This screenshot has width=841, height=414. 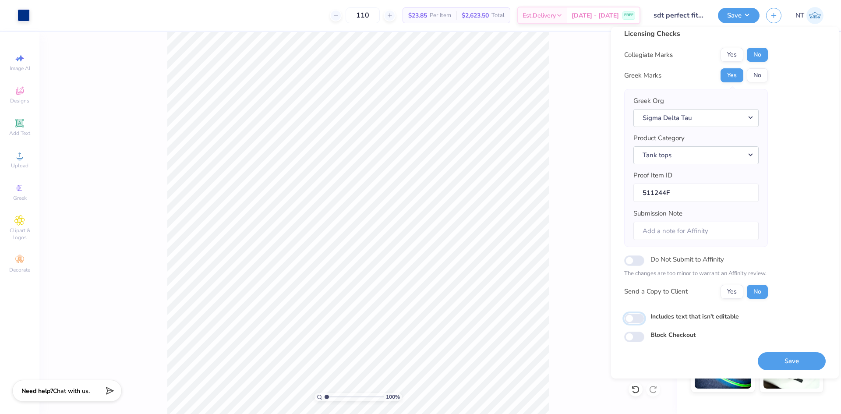 I want to click on span: Decorate, so click(x=20, y=270).